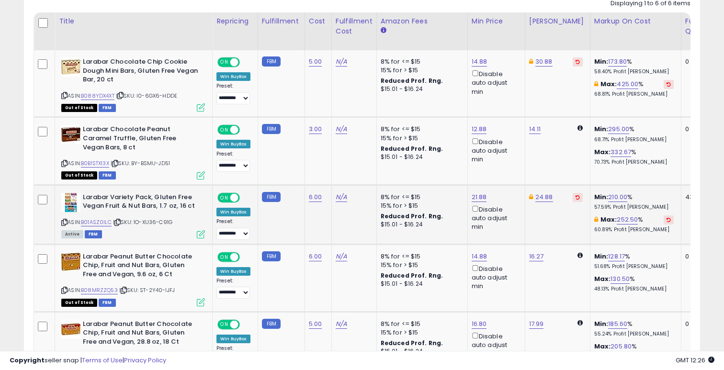 Image resolution: width=724 pixels, height=370 pixels. I want to click on a: 30.88, so click(544, 62).